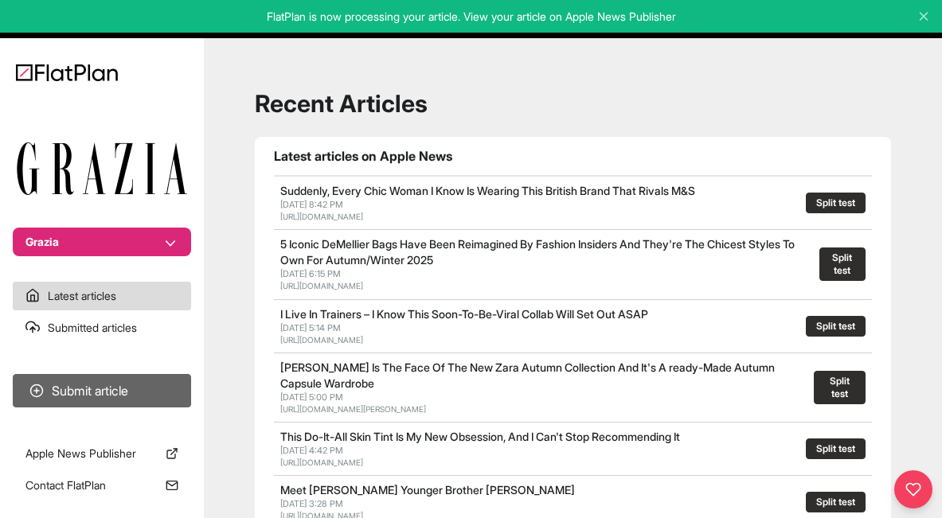 This screenshot has width=942, height=518. Describe the element at coordinates (102, 296) in the screenshot. I see `a: Latest articles` at that location.